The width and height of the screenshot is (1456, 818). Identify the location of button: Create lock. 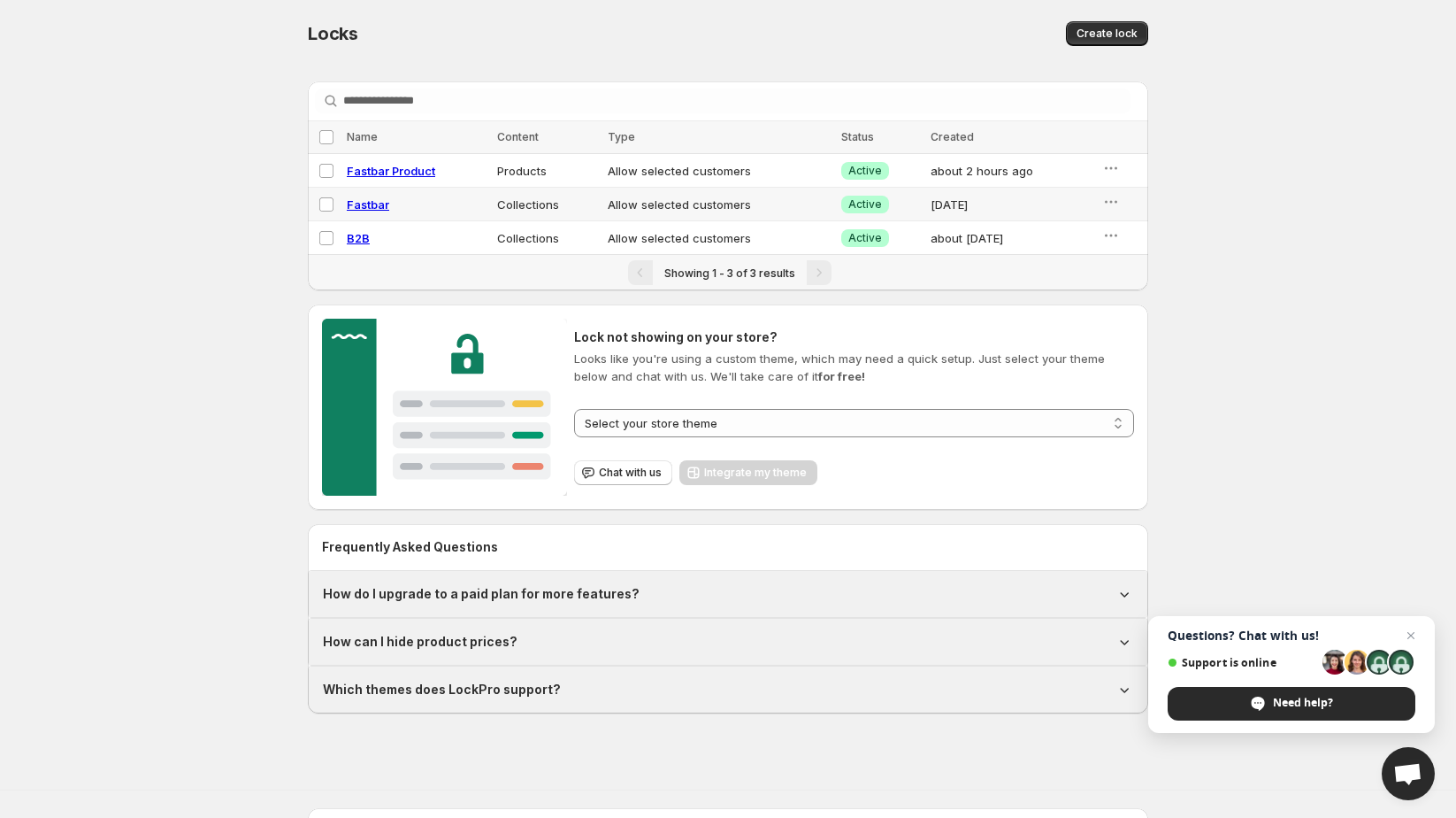
(1106, 34).